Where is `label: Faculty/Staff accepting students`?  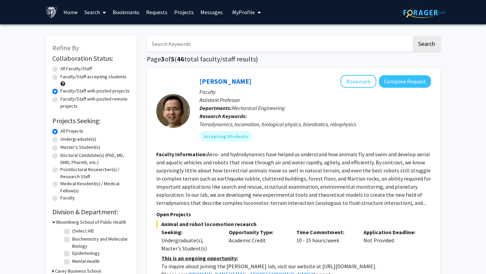 label: Faculty/Staff accepting students is located at coordinates (93, 77).